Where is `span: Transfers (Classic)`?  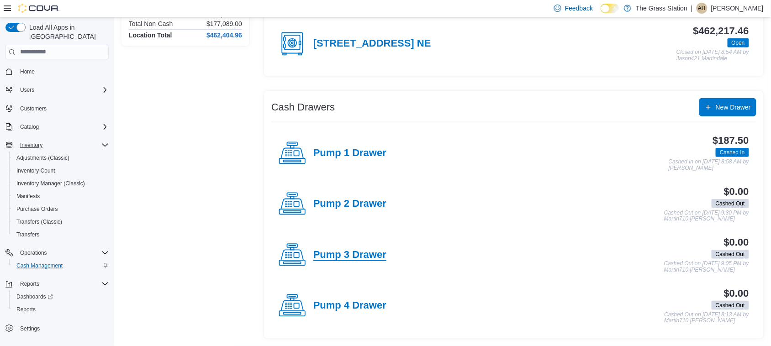 span: Transfers (Classic) is located at coordinates (39, 222).